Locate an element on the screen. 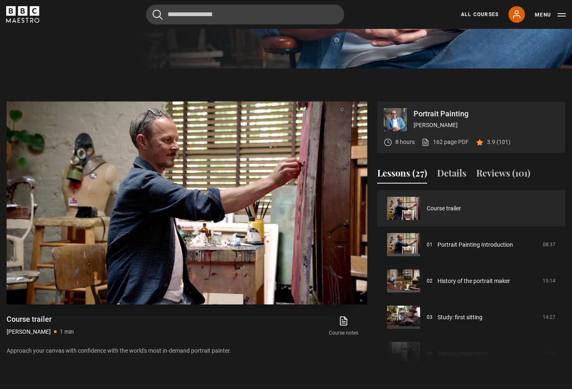 The height and width of the screenshot is (389, 572). h1: Course trailer is located at coordinates (40, 319).